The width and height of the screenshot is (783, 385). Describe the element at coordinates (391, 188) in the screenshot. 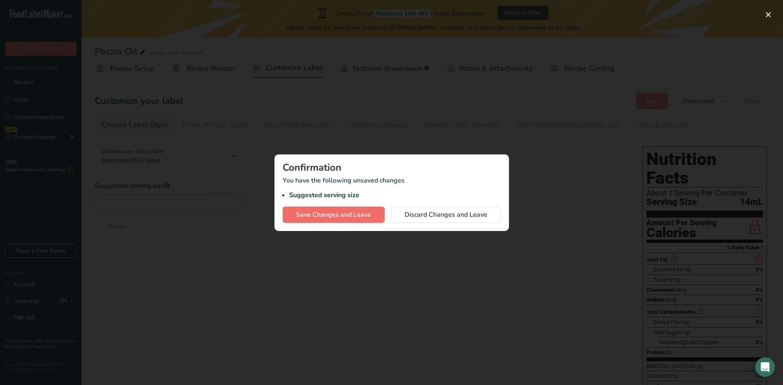

I see `p: You have the following unsaved changes` at that location.